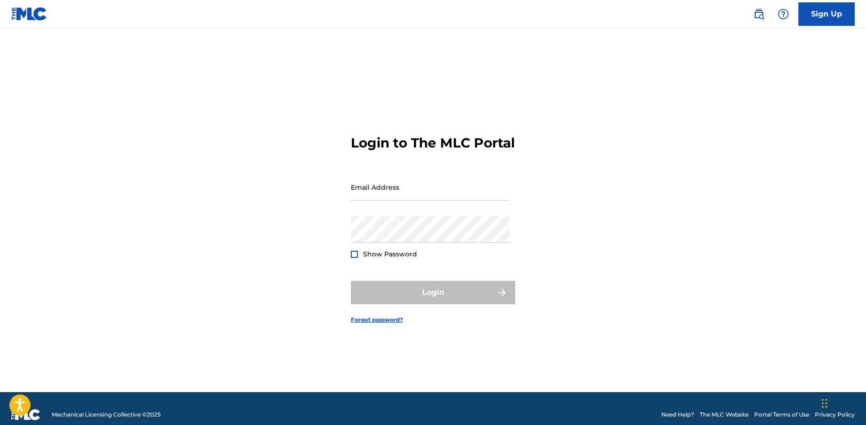 The height and width of the screenshot is (425, 866). What do you see at coordinates (26, 415) in the screenshot?
I see `img: logo` at bounding box center [26, 415].